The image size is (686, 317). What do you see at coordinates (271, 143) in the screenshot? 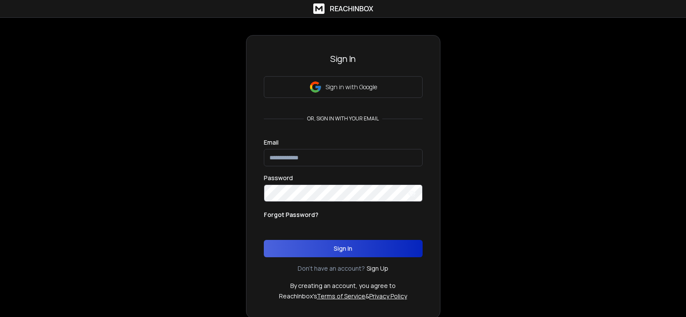
I see `label: Email` at bounding box center [271, 143].